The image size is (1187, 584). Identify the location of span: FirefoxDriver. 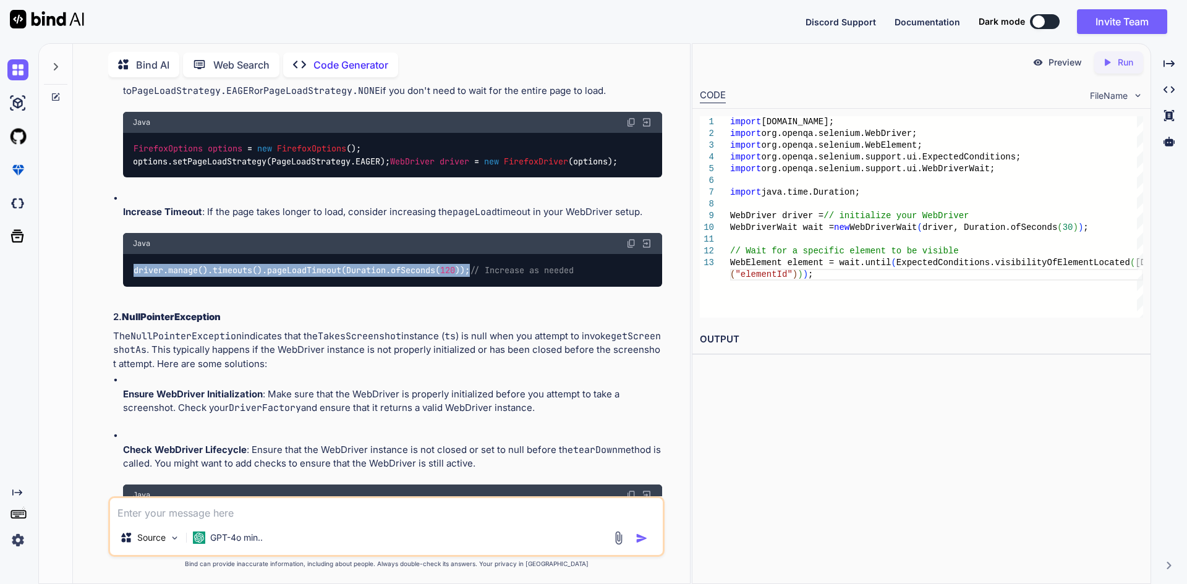
(536, 161).